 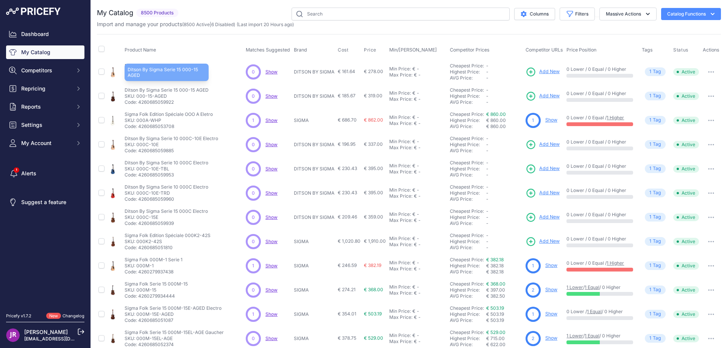 What do you see at coordinates (166, 163) in the screenshot?
I see `p: Ditson By Sigma Serie 10 000C Electro` at bounding box center [166, 163].